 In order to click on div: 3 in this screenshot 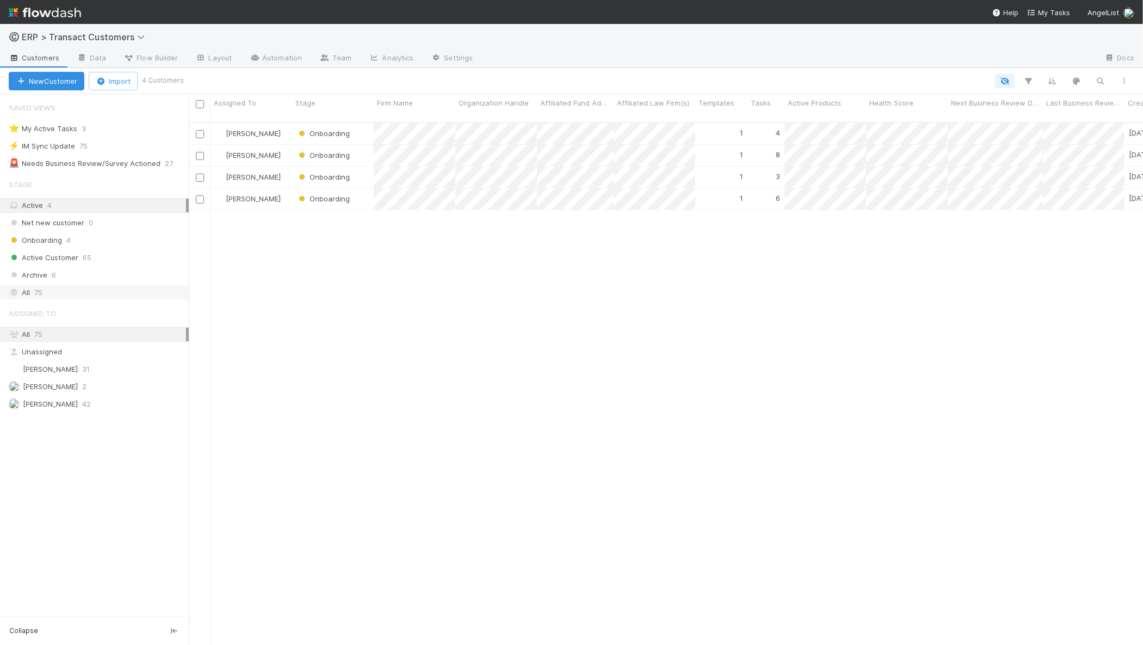, I will do `click(778, 176)`.